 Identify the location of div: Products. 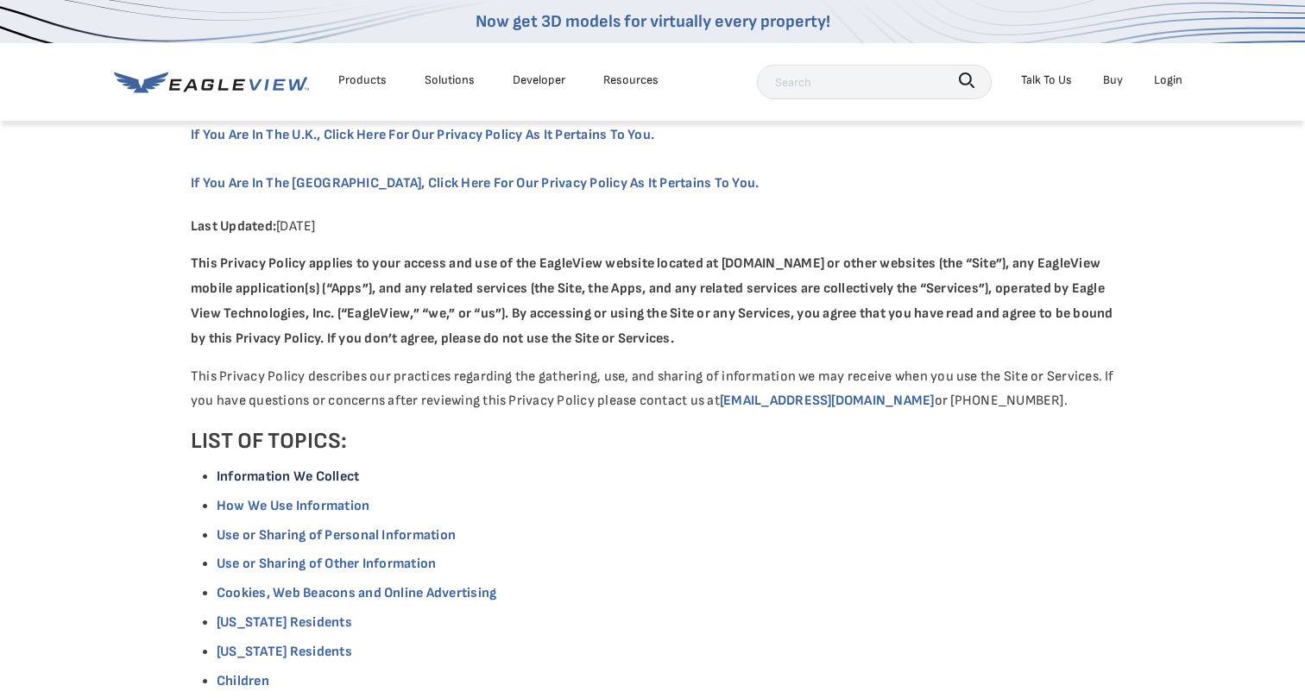
(363, 79).